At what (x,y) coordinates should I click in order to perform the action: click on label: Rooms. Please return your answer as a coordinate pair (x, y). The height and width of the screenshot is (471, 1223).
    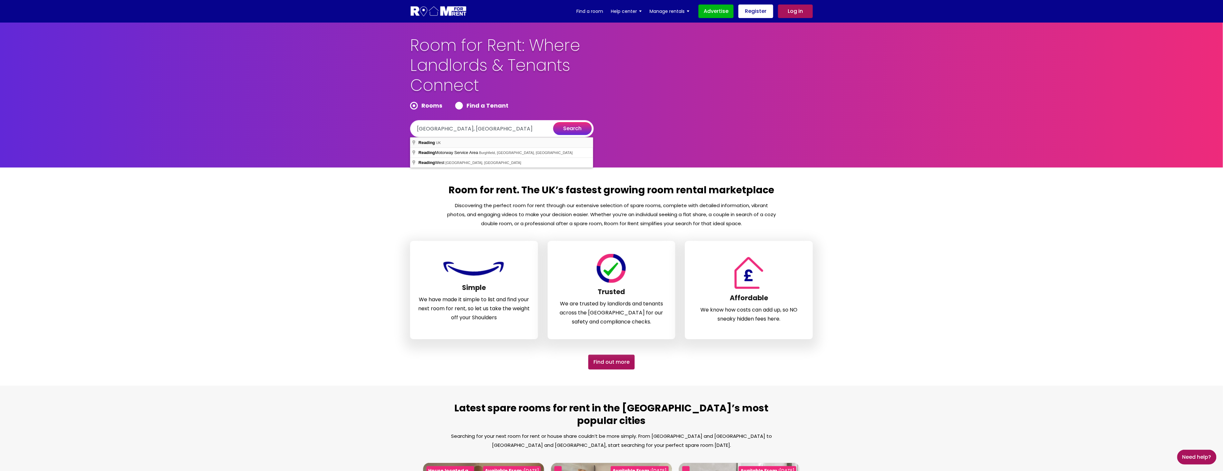
    Looking at the image, I should click on (426, 106).